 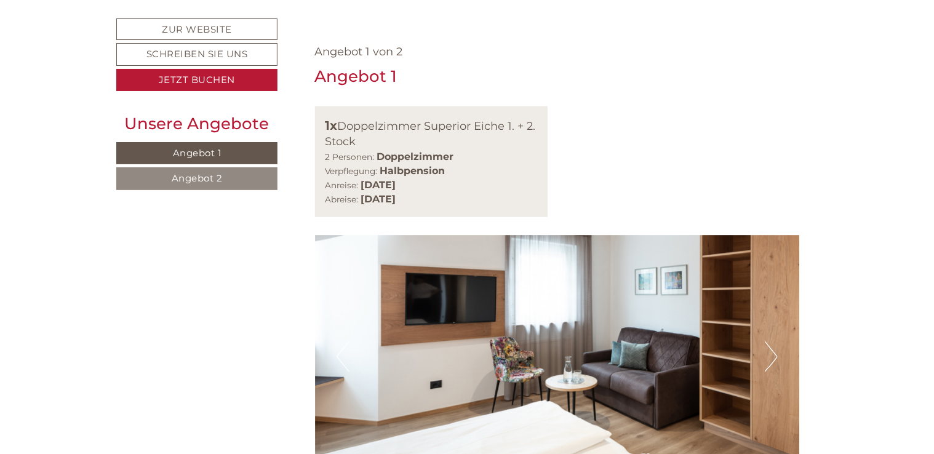 I want to click on span: Angebot 1, so click(x=197, y=153).